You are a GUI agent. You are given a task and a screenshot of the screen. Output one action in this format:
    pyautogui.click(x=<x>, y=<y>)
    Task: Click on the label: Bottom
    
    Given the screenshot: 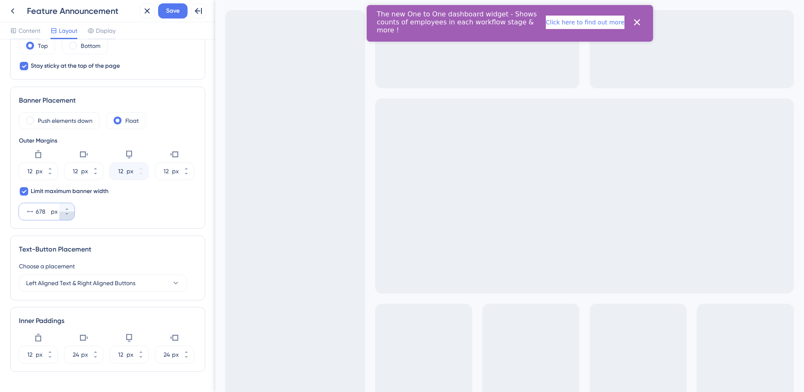 What is the action you would take?
    pyautogui.click(x=90, y=46)
    